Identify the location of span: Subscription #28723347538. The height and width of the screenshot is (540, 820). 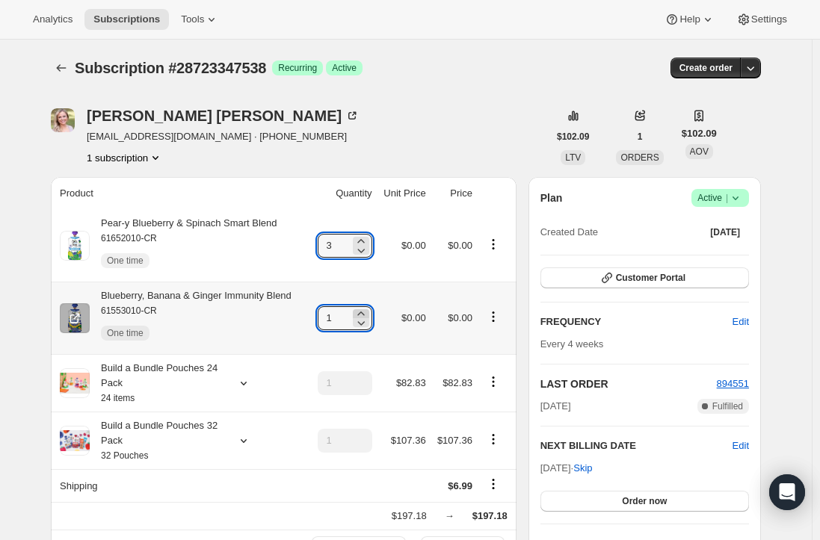
(170, 68).